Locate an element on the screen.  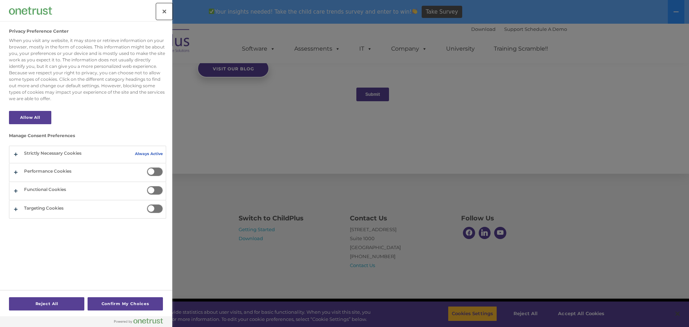
button: Reject All is located at coordinates (47, 304).